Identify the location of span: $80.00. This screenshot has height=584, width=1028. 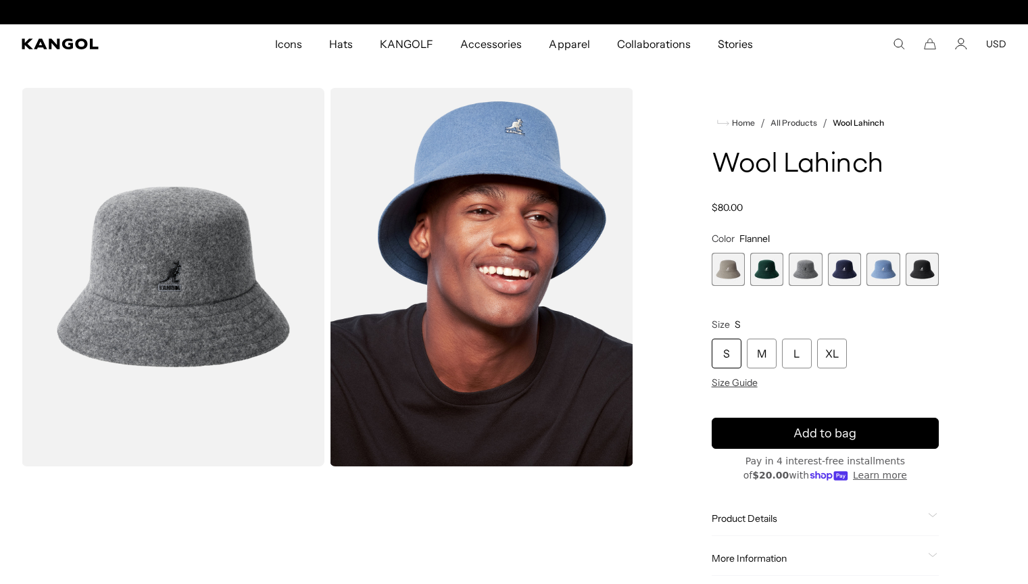
(727, 207).